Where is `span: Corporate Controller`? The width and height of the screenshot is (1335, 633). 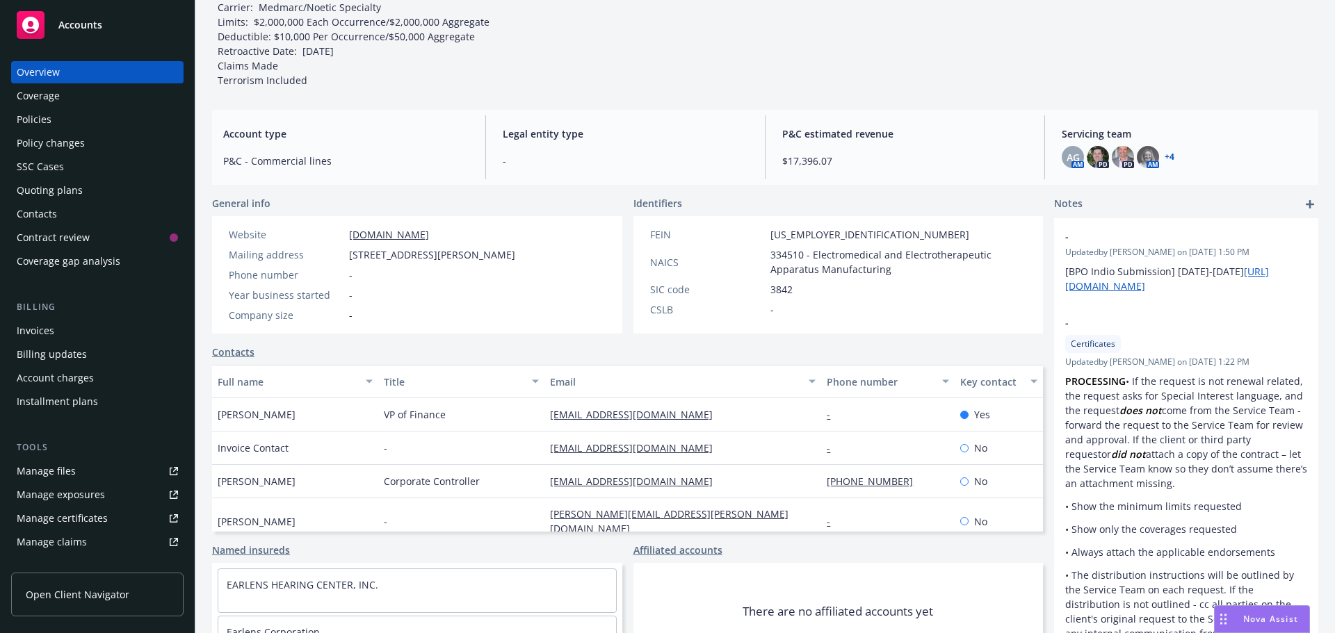
span: Corporate Controller is located at coordinates (432, 481).